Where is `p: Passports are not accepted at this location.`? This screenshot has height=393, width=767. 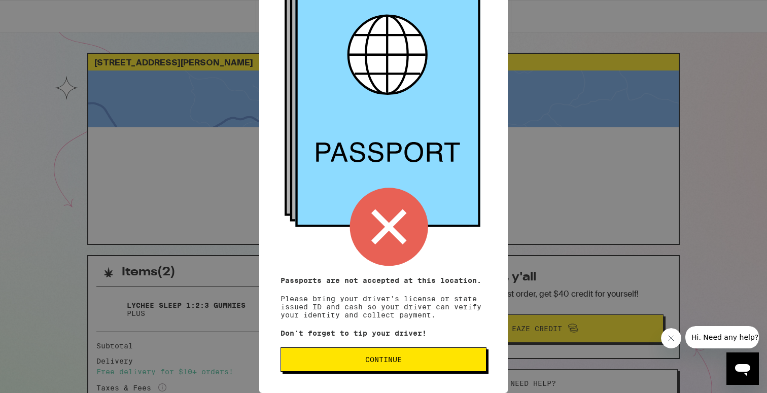
p: Passports are not accepted at this location. is located at coordinates (384, 281).